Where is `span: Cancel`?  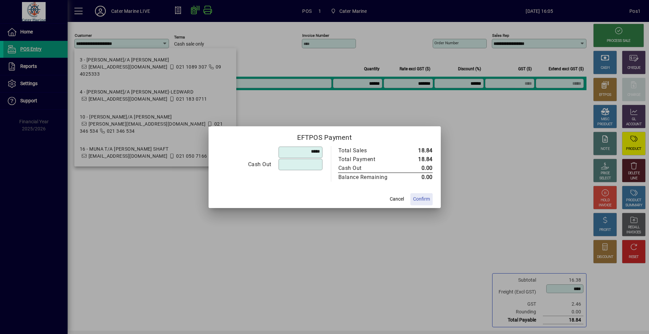 span: Cancel is located at coordinates (397, 199).